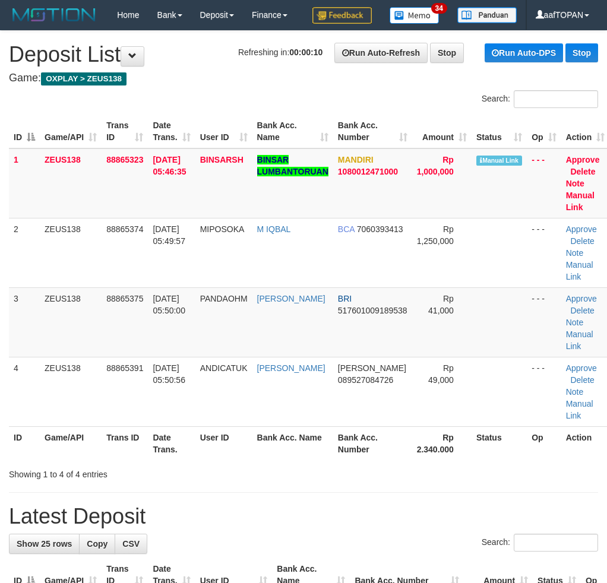 The width and height of the screenshot is (607, 583). I want to click on th: Date Trans.: activate to sort column ascending, so click(171, 131).